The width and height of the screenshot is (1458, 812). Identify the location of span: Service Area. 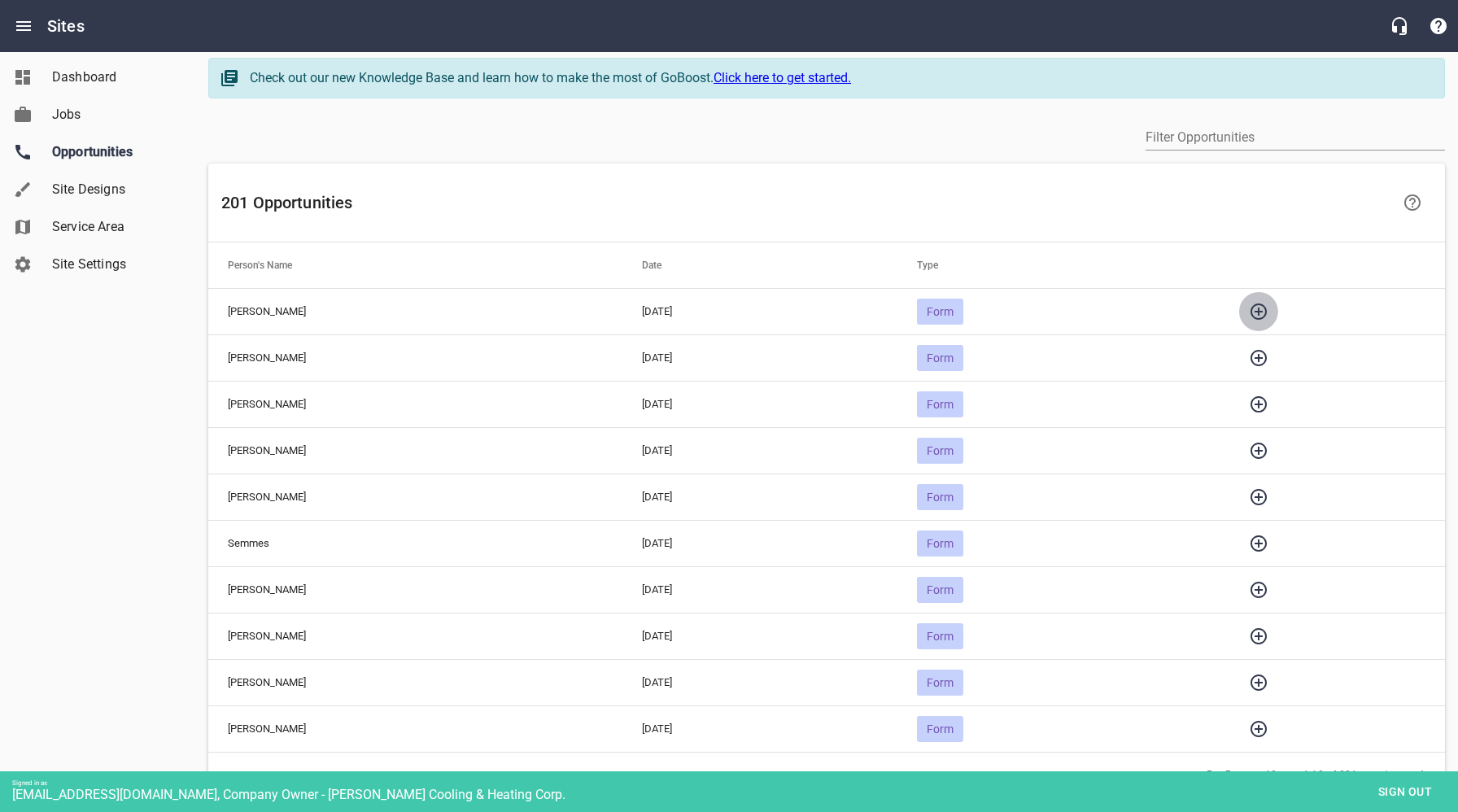
(114, 227).